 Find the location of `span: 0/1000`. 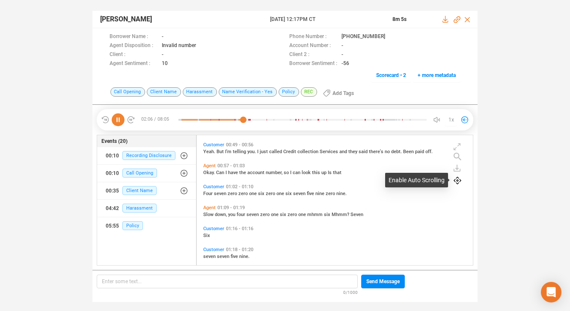

span: 0/1000 is located at coordinates (350, 292).